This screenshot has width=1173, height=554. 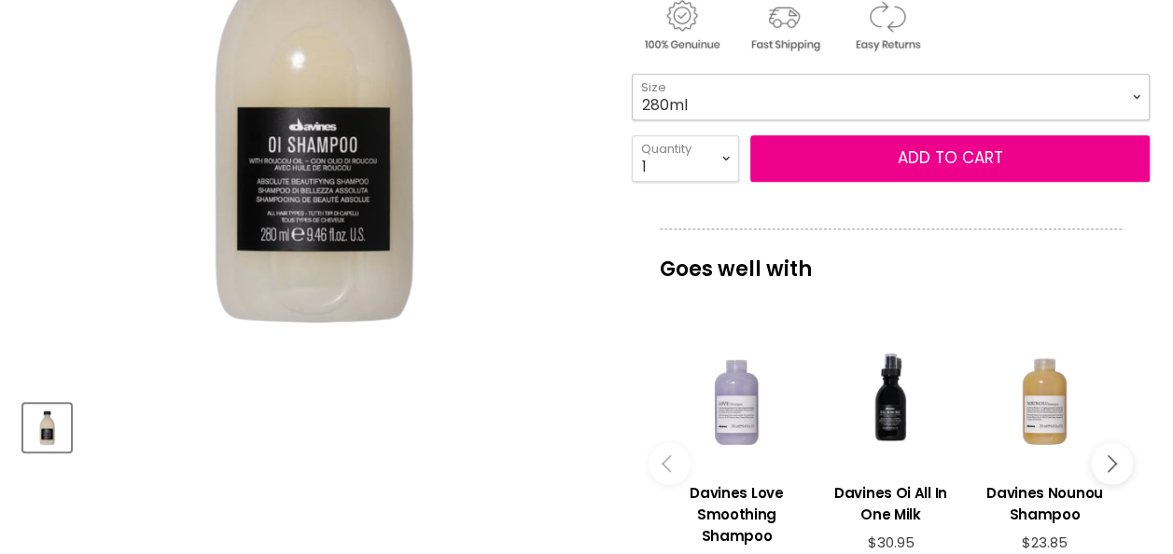 What do you see at coordinates (736, 514) in the screenshot?
I see `h3: Davines Love Smoothing Shampoo` at bounding box center [736, 514].